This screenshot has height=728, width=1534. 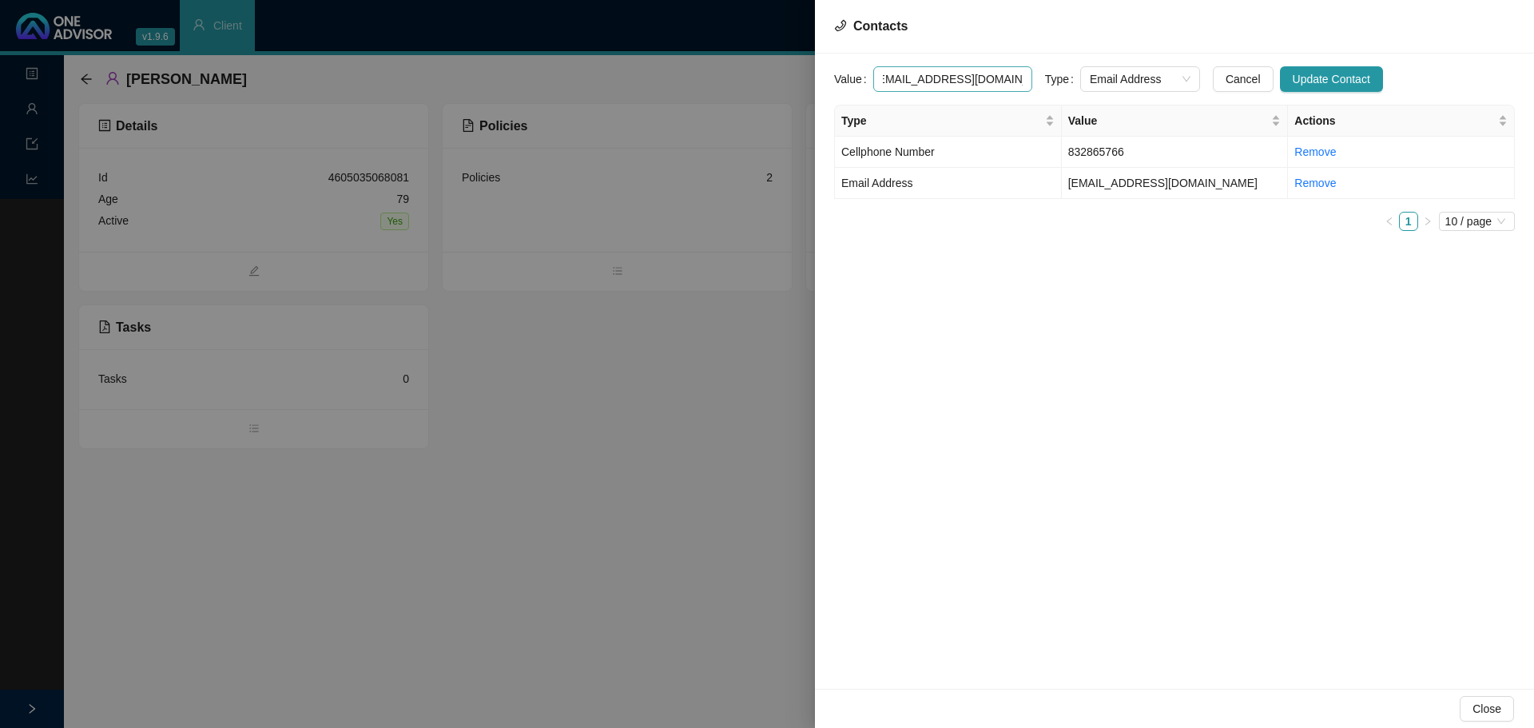 What do you see at coordinates (1331, 79) in the screenshot?
I see `span: Update Contact` at bounding box center [1331, 79].